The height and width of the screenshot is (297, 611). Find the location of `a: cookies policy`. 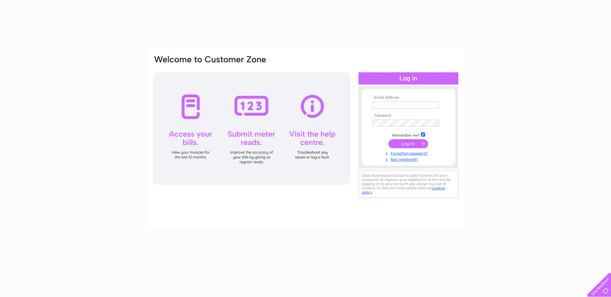

a: cookies policy is located at coordinates (403, 190).